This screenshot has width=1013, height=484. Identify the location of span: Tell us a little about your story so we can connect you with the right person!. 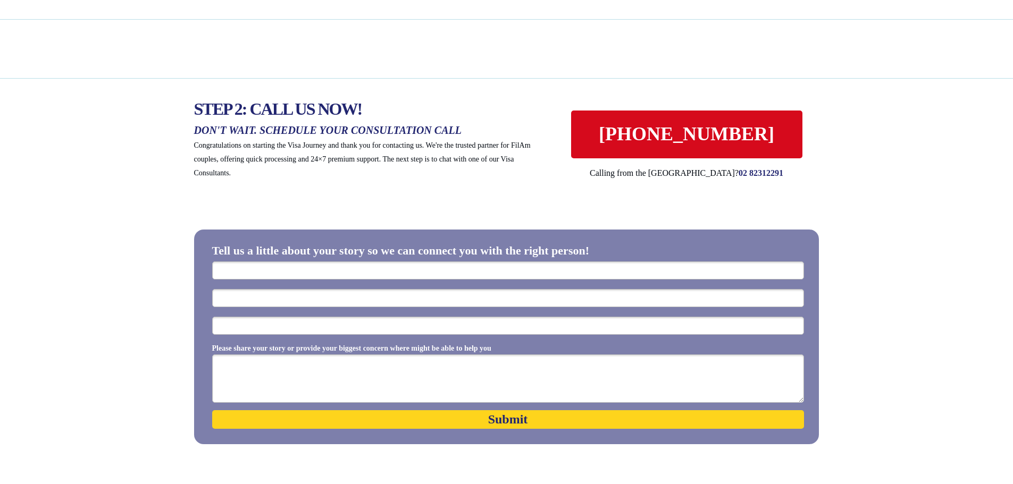
(401, 250).